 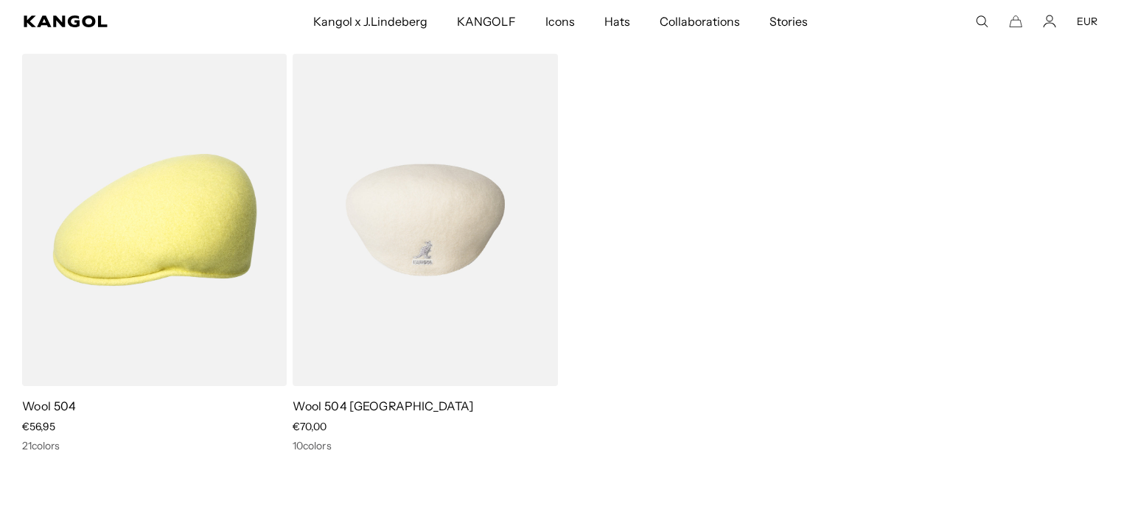 I want to click on div: 21 colors, so click(x=154, y=446).